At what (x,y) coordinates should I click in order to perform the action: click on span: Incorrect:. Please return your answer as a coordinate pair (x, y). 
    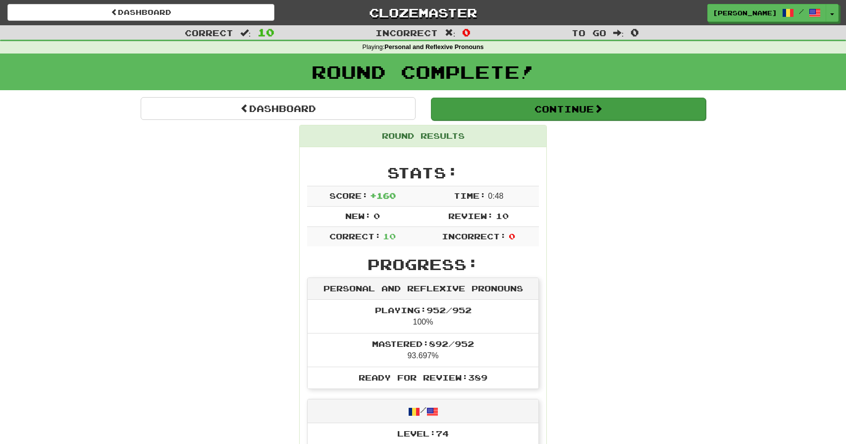
    Looking at the image, I should click on (474, 236).